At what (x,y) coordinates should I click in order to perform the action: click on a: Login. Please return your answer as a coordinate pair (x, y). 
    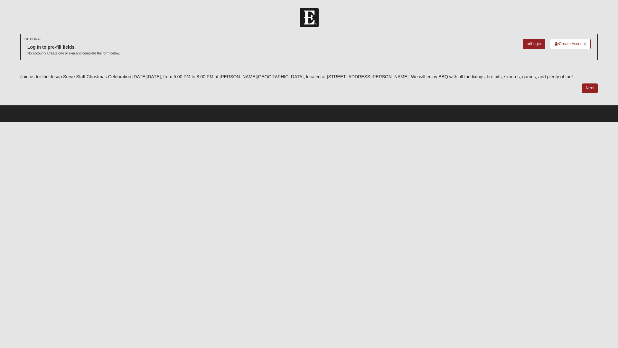
    Looking at the image, I should click on (534, 44).